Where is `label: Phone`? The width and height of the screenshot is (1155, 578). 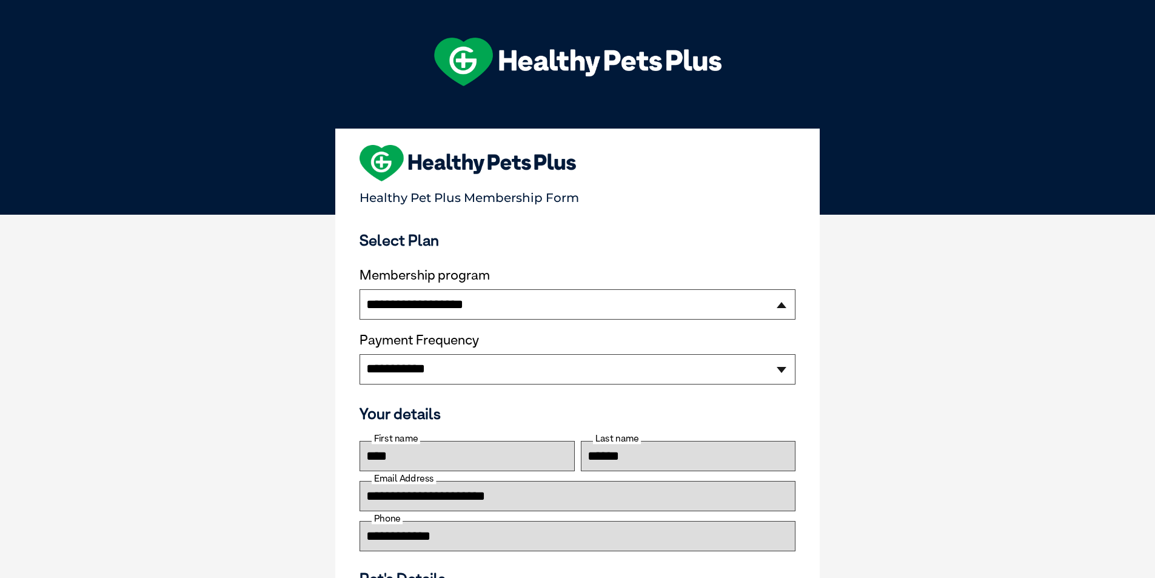
label: Phone is located at coordinates (387, 519).